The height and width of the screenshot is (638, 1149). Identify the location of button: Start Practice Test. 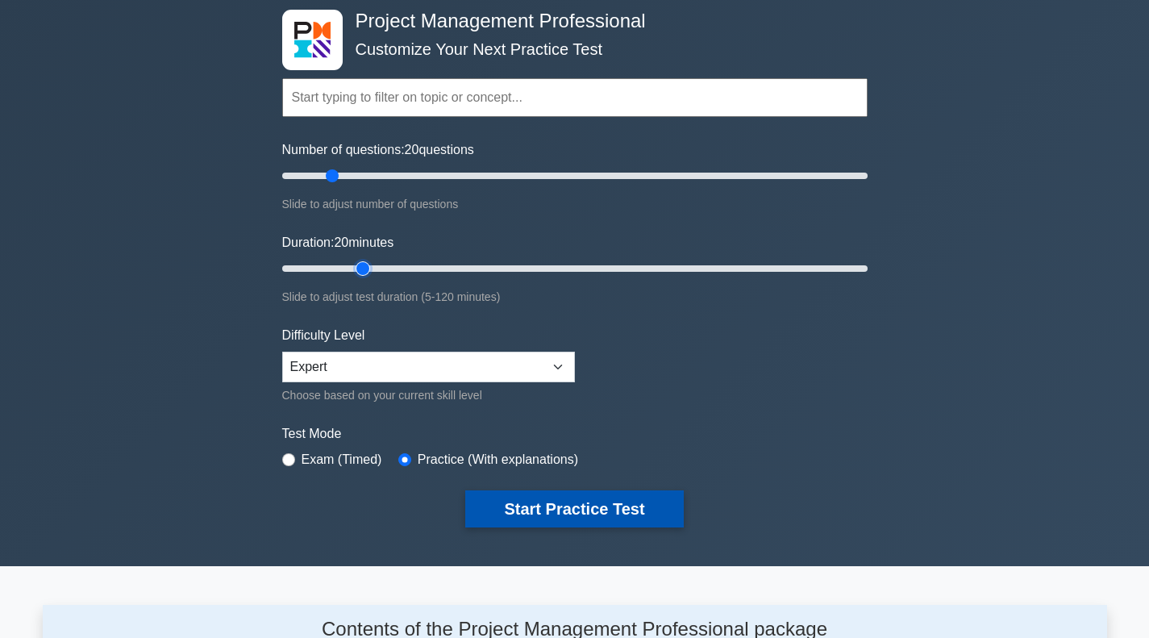
(574, 509).